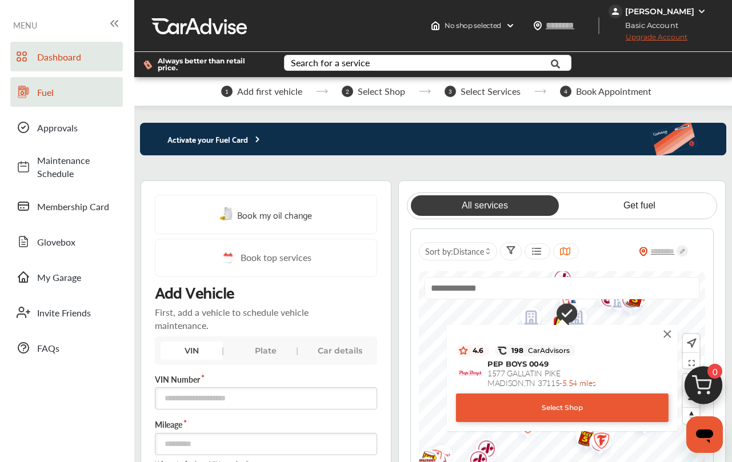  I want to click on img: jVpblrzwTbfkPYzPPzSLxeg0AAAAASUVORK5CYII=, so click(615, 11).